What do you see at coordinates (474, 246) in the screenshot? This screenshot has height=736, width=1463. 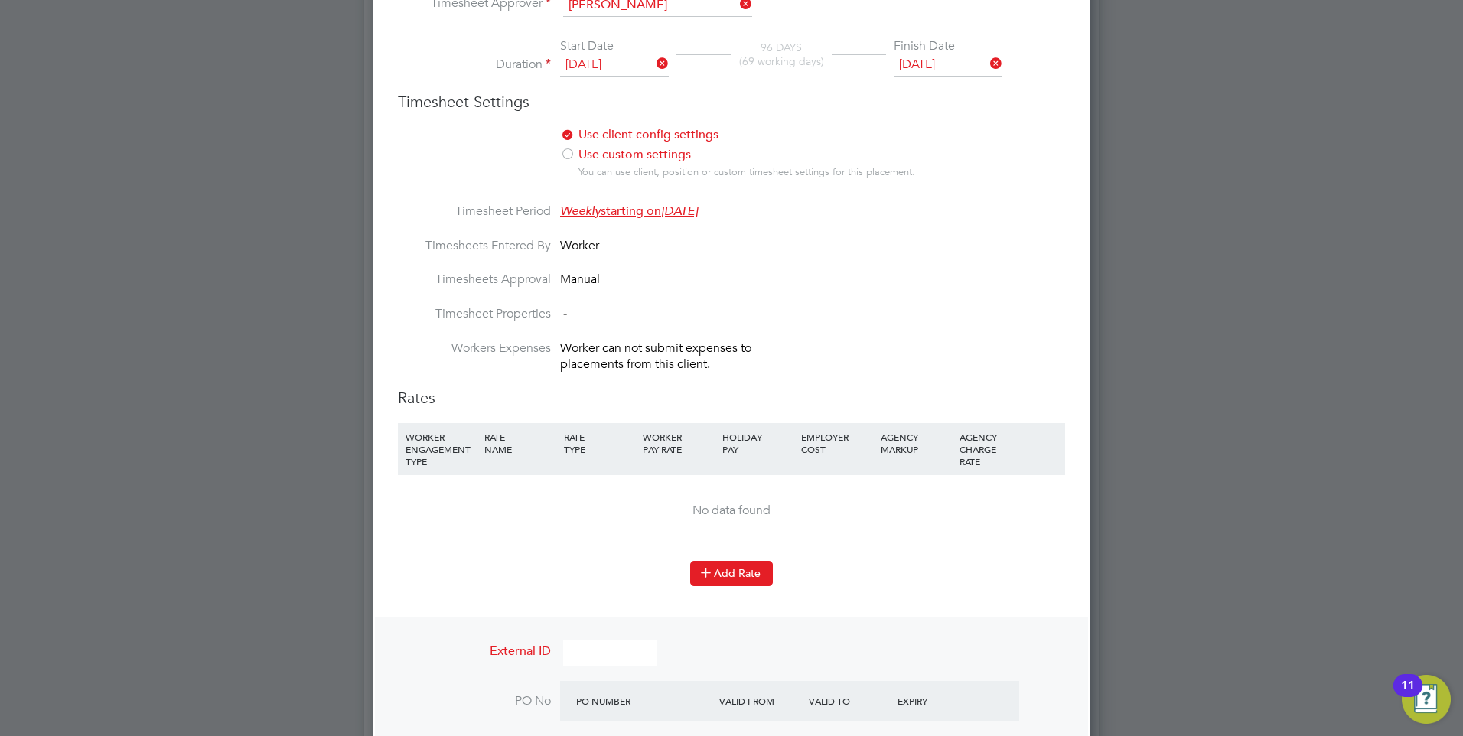 I see `label: Timesheets Entered By` at bounding box center [474, 246].